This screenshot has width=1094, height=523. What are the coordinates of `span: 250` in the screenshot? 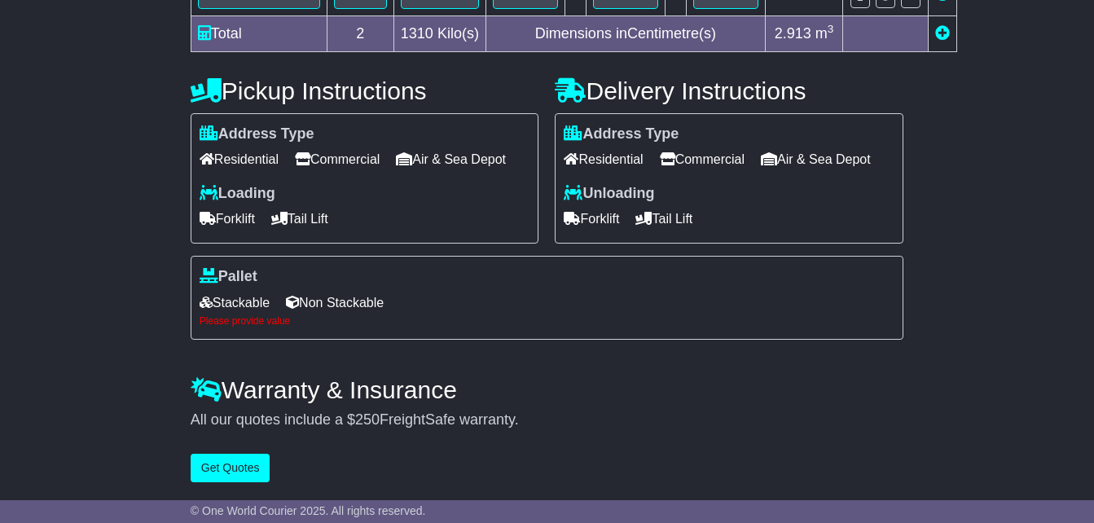 It's located at (367, 420).